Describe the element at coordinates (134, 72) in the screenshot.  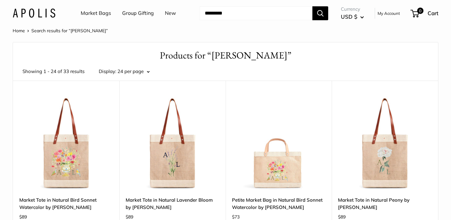
I see `button: 24 per page` at that location.